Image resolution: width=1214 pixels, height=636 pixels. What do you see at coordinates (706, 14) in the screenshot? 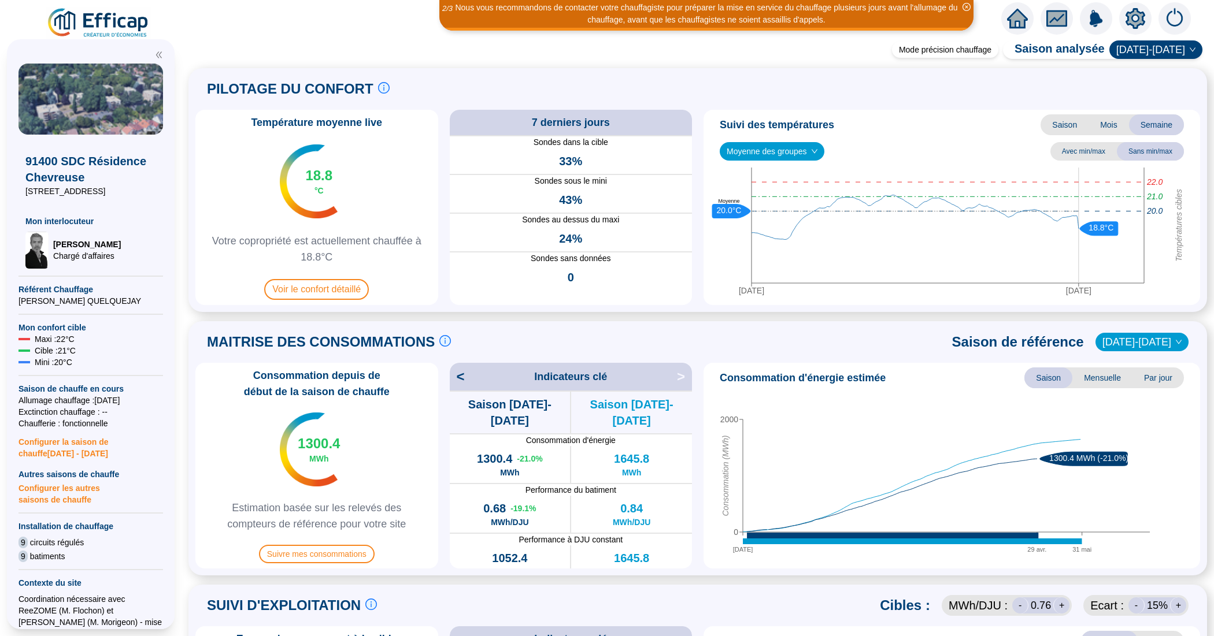
I see `div: Nous vous recommandons de contacter votre chauffagiste pour préparer la mise en service du chauff...` at bounding box center [706, 14].